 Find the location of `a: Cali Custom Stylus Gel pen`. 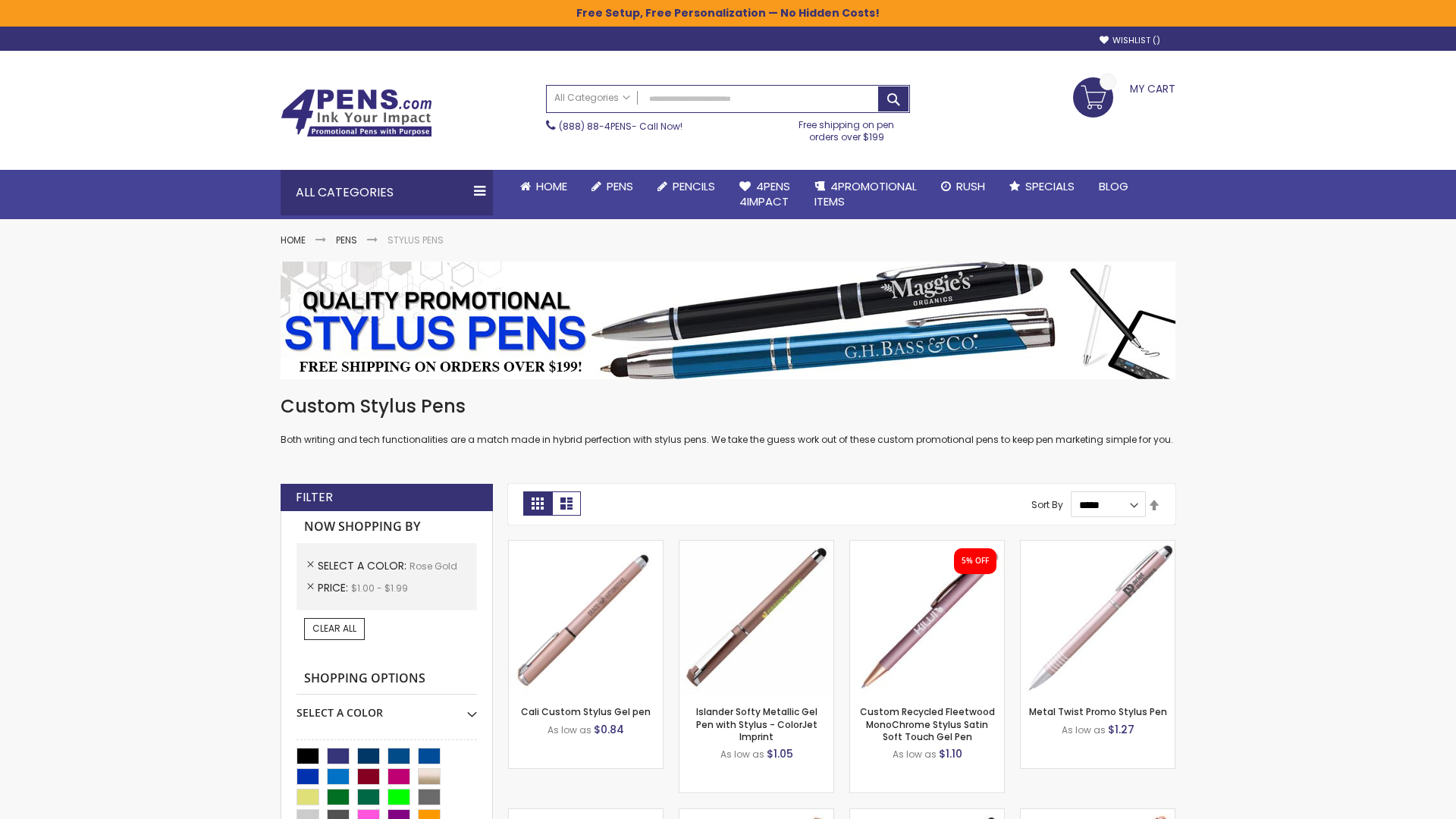

a: Cali Custom Stylus Gel pen is located at coordinates (586, 711).